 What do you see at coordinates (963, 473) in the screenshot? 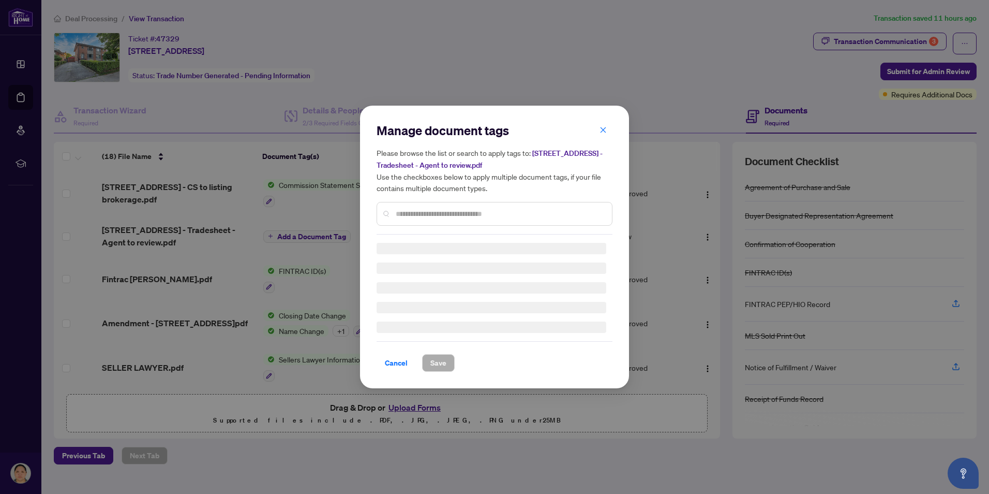
I see `button: Open asap` at bounding box center [963, 473].